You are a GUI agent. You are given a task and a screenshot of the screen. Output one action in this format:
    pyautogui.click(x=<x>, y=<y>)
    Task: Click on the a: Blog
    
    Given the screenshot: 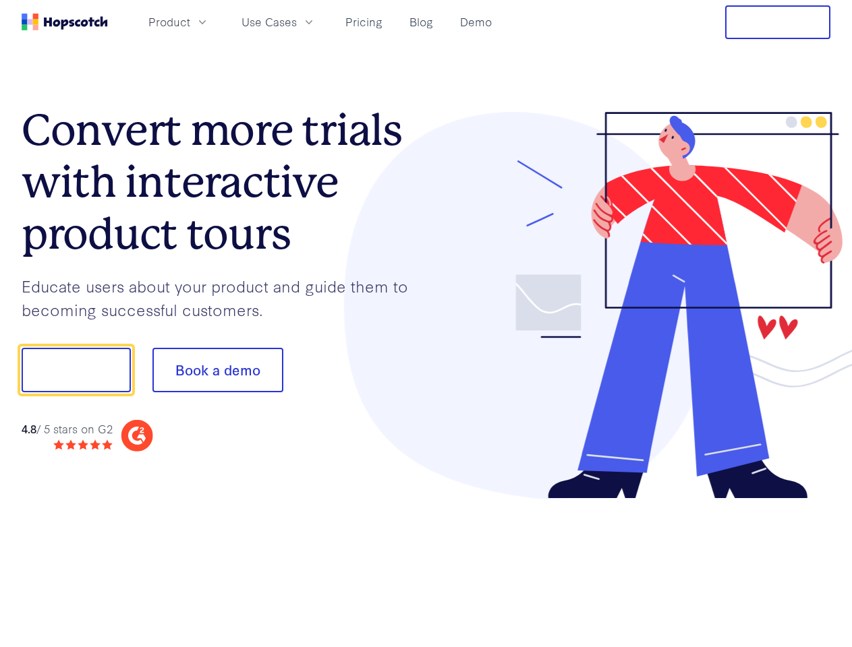 What is the action you would take?
    pyautogui.click(x=421, y=22)
    